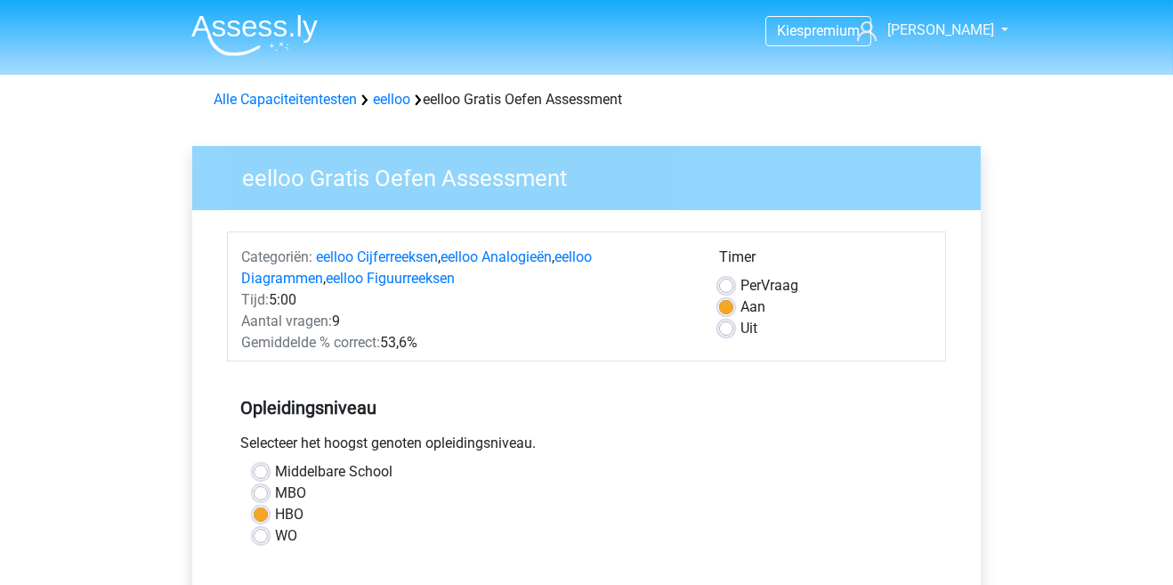 This screenshot has width=1173, height=585. I want to click on div: Selecteer het hoogst genoten opleidingsniveau., so click(587, 447).